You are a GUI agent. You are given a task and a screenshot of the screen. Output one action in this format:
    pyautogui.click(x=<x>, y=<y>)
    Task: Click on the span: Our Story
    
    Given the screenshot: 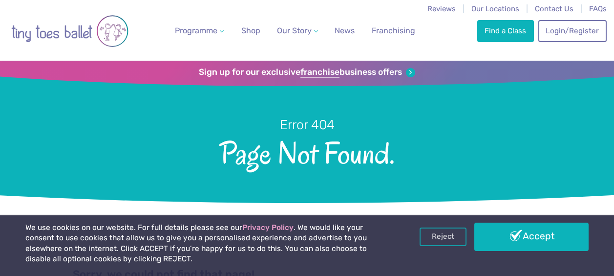 What is the action you would take?
    pyautogui.click(x=294, y=30)
    